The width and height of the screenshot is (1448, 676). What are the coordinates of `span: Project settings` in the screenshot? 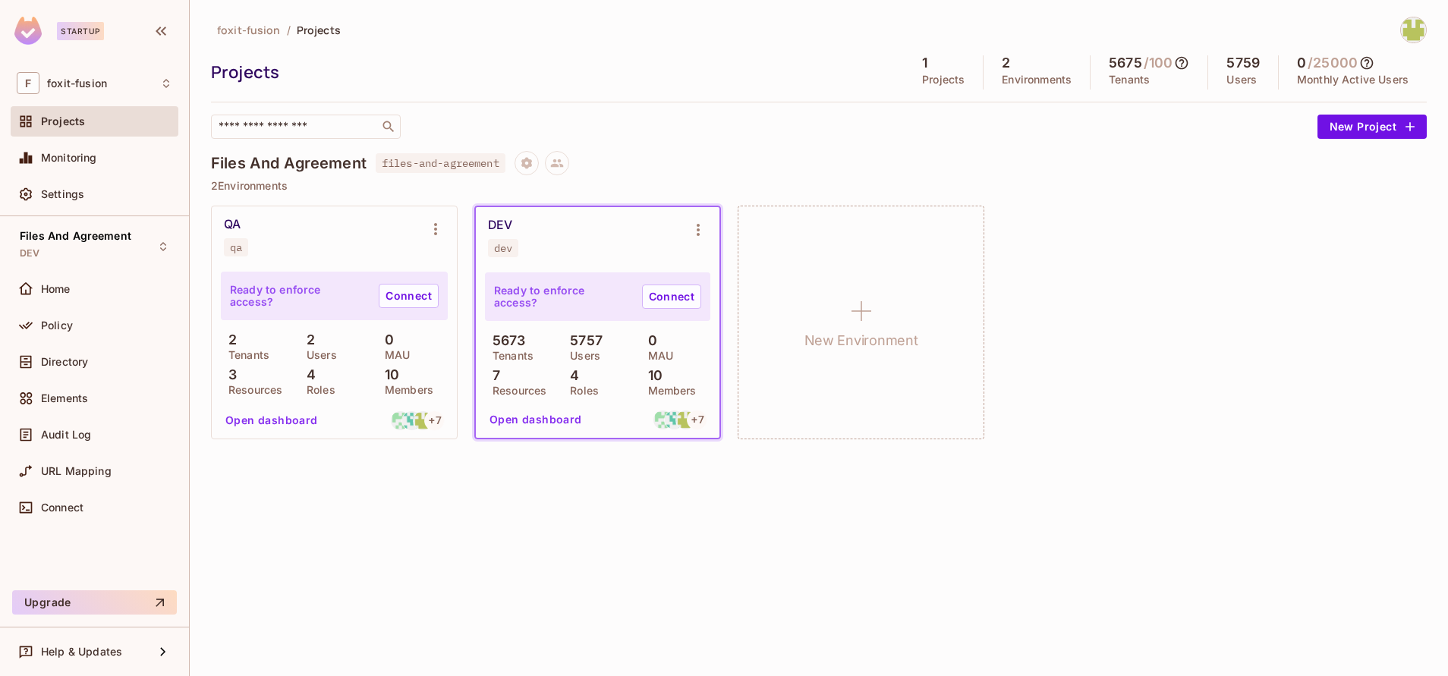 It's located at (527, 165).